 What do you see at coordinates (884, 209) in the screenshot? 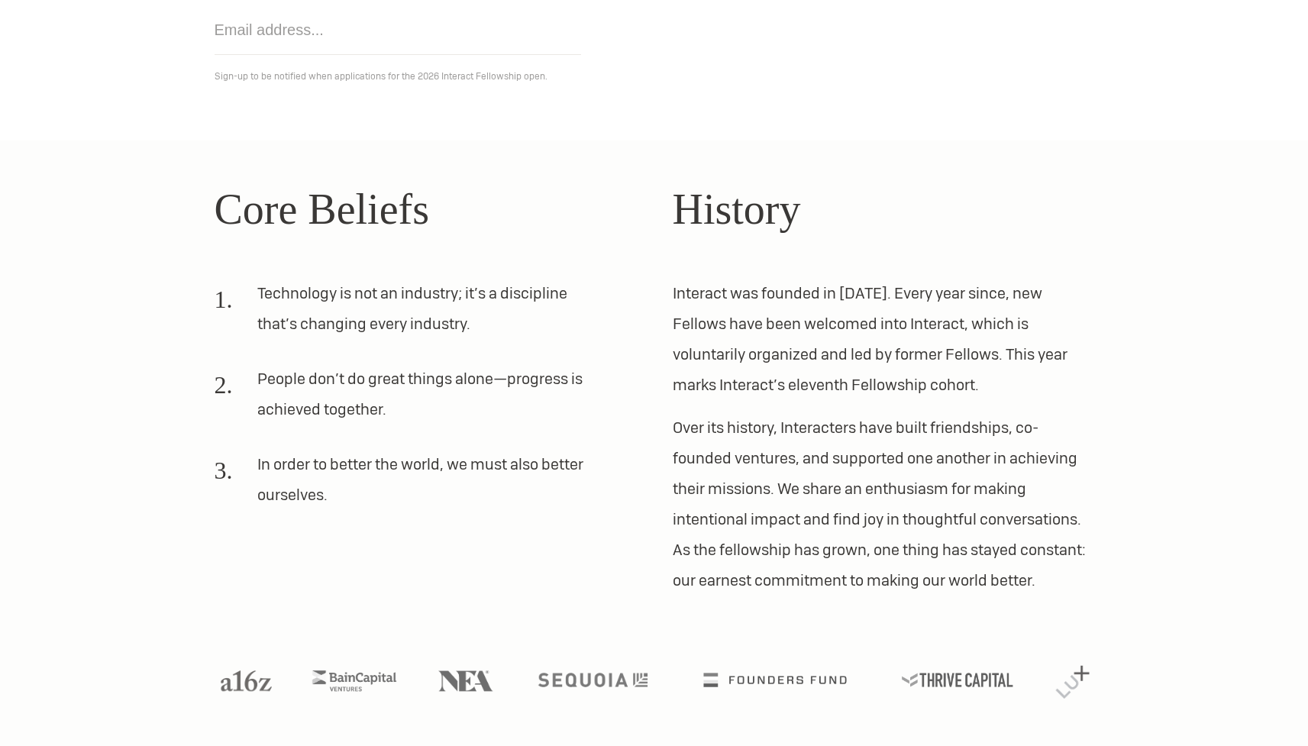
I see `h2: History` at bounding box center [884, 209].